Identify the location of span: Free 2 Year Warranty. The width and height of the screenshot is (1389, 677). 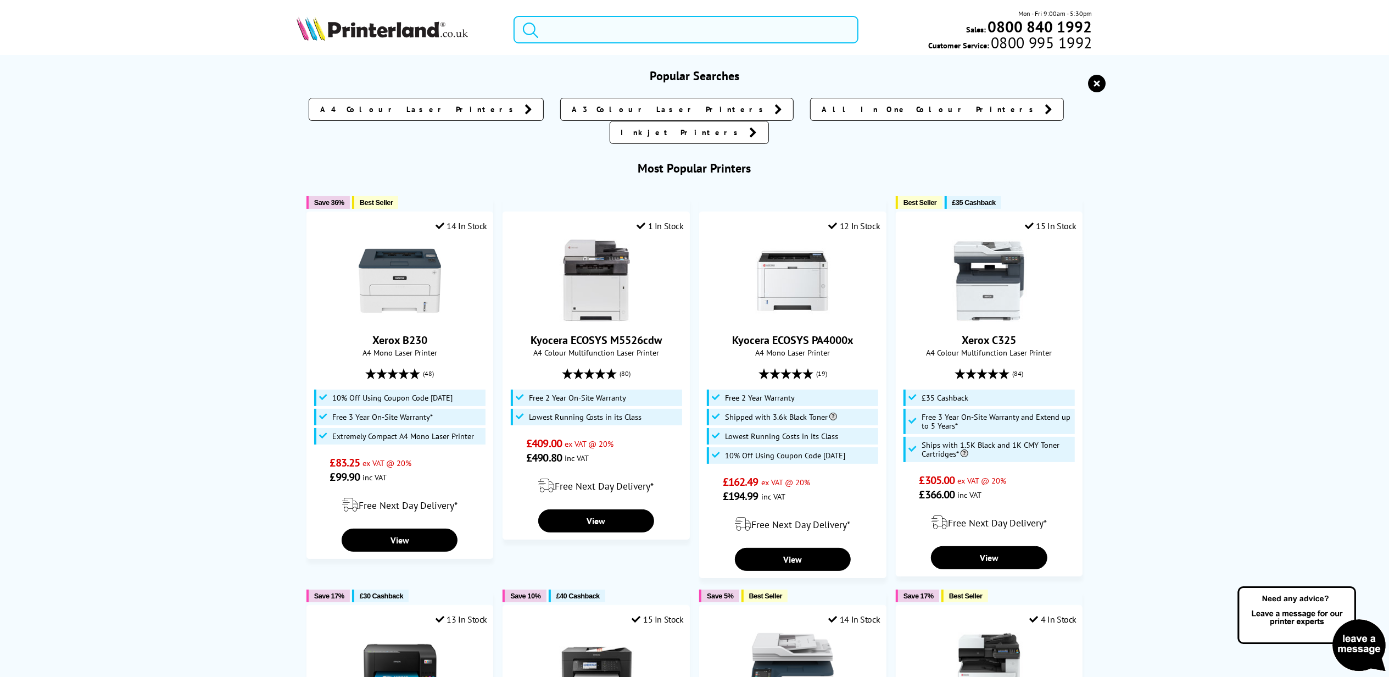
(759, 398).